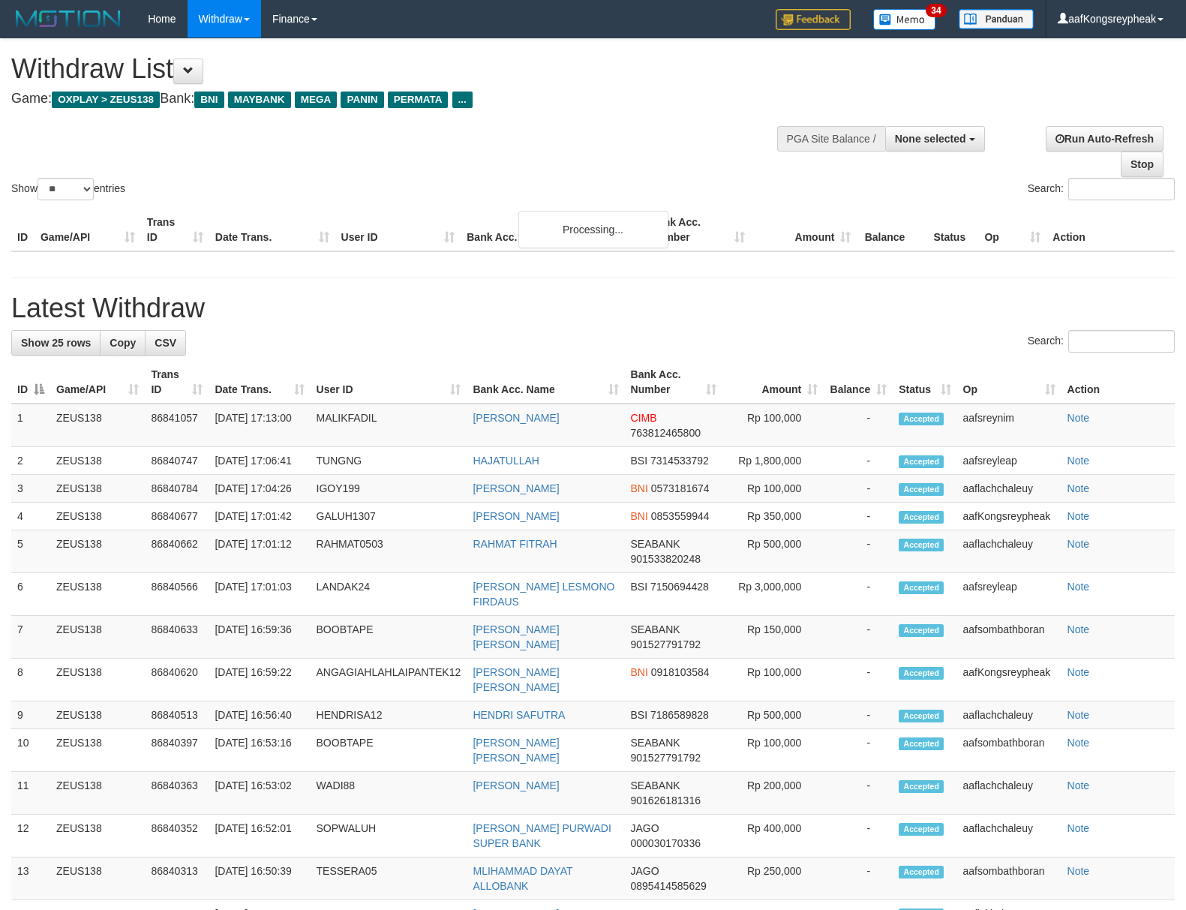 The width and height of the screenshot is (1186, 910). What do you see at coordinates (1009, 425) in the screenshot?
I see `td: aafsreynim` at bounding box center [1009, 425].